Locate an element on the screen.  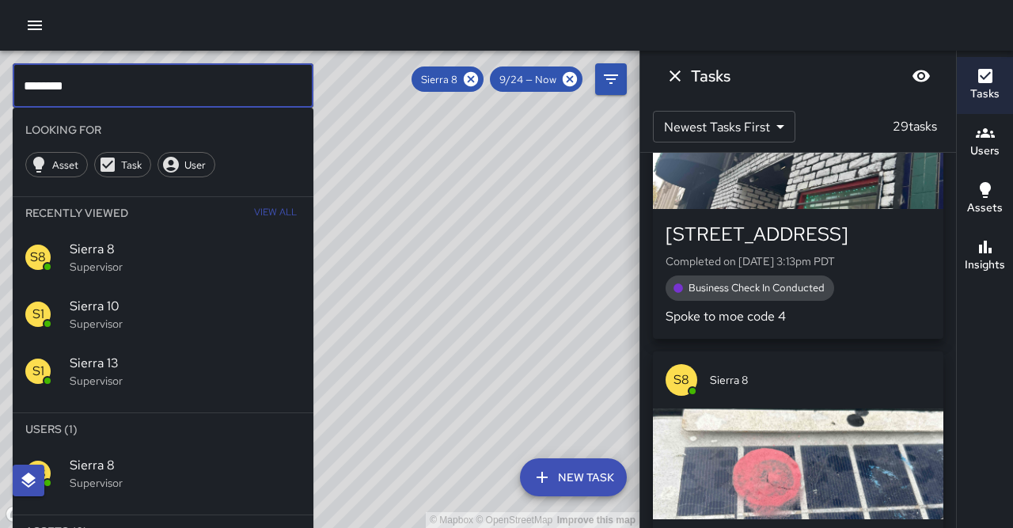
span: 9/24 — Now is located at coordinates (528, 79).